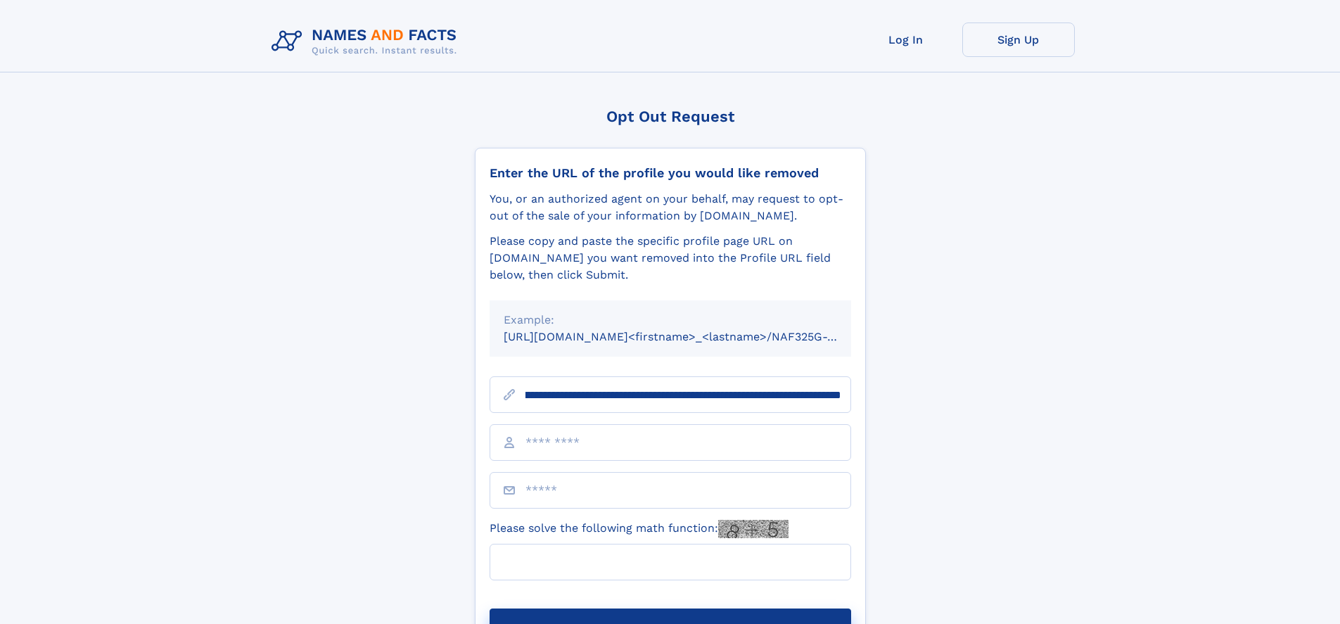  Describe the element at coordinates (671, 320) in the screenshot. I see `div: Example:` at that location.